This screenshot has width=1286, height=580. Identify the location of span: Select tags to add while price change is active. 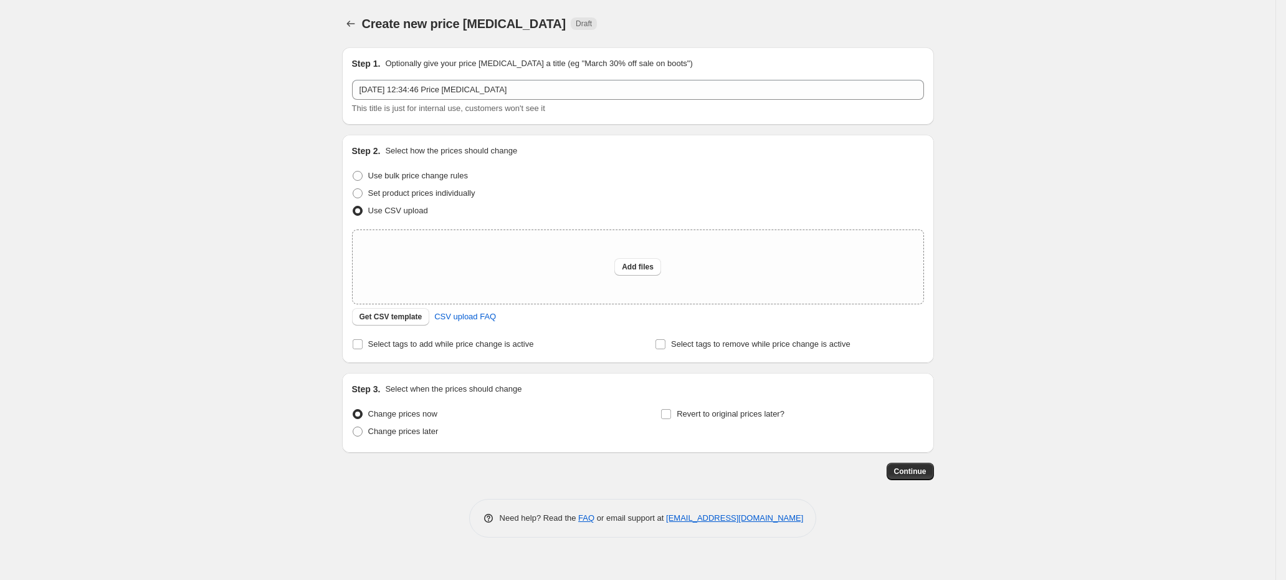
(451, 343).